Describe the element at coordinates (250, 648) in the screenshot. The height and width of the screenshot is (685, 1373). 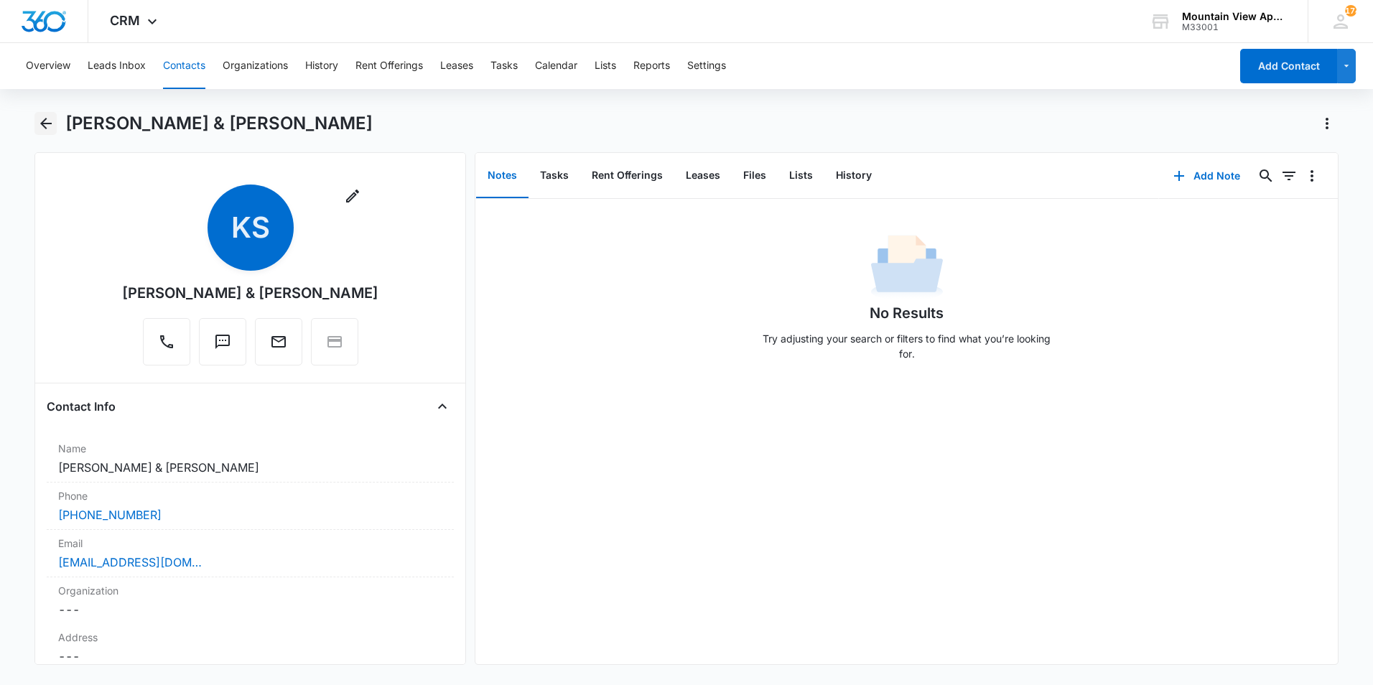
I see `div: Address---` at that location.